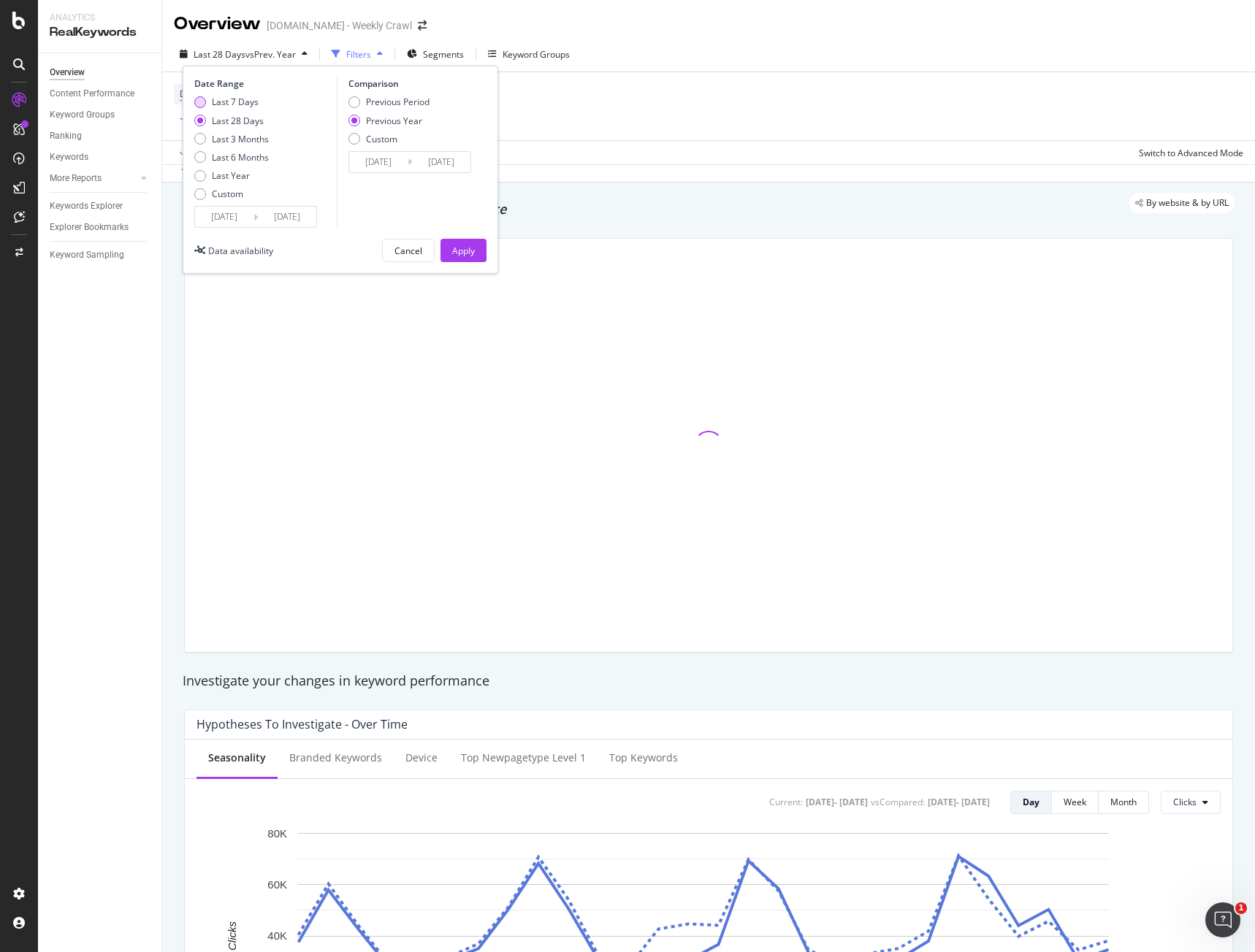 This screenshot has height=952, width=1255. What do you see at coordinates (193, 93) in the screenshot?
I see `span: Device` at bounding box center [193, 93].